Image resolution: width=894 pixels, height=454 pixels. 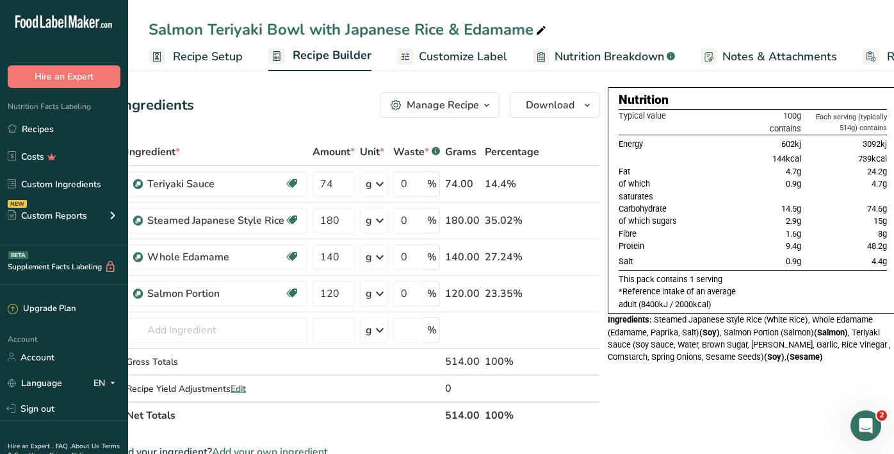 I want to click on a: Recipe Builder, so click(x=320, y=56).